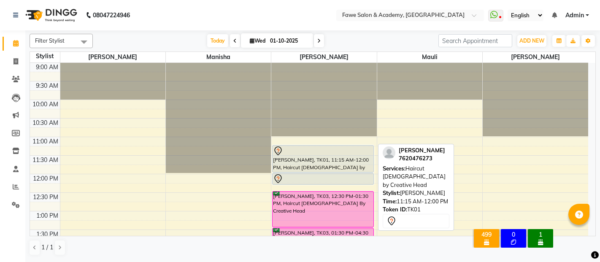  What do you see at coordinates (416, 202) in the screenshot?
I see `div: 11:15 AM-12:00 PM` at bounding box center [416, 202].